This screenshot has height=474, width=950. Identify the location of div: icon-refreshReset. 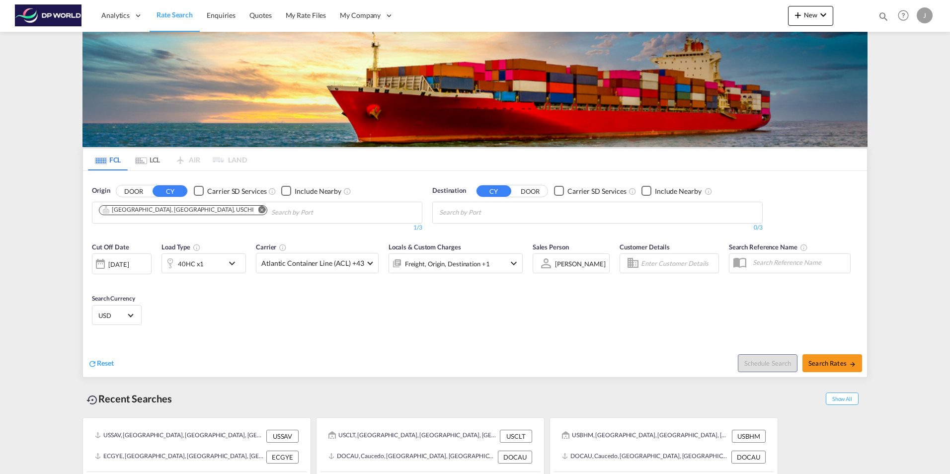
(101, 364).